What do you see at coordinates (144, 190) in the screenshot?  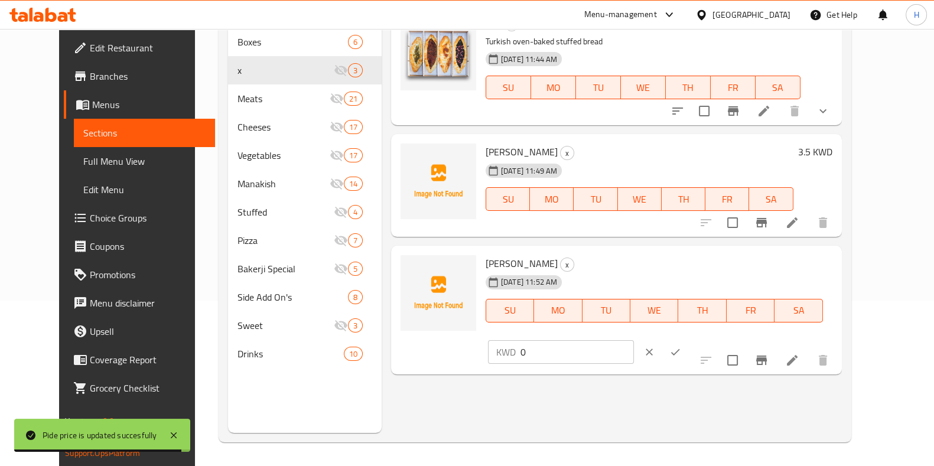 I see `span: Edit Menu` at bounding box center [144, 190].